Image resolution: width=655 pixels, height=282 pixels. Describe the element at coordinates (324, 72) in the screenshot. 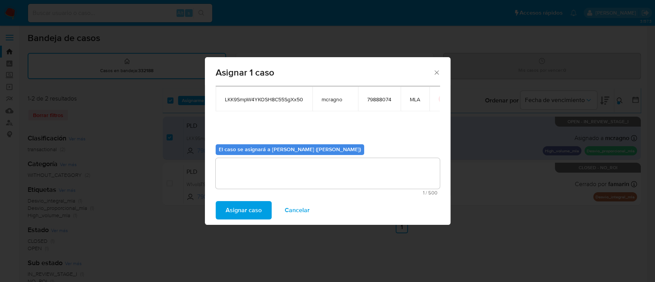

I see `span: Asignar 1 caso` at that location.